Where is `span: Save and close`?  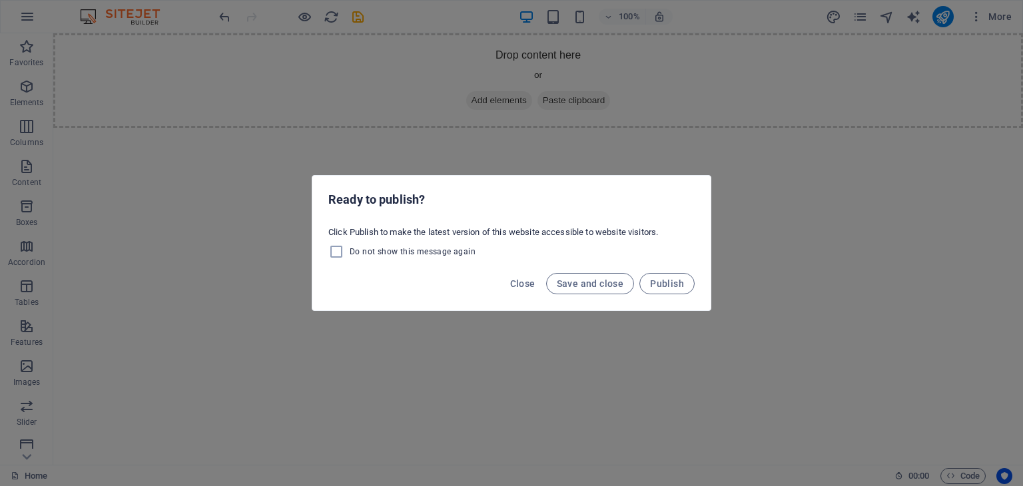 span: Save and close is located at coordinates (590, 284).